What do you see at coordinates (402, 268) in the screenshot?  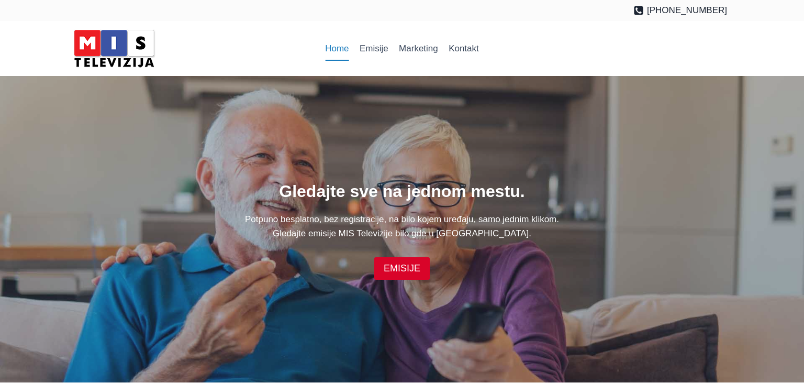 I see `a: EMISIJE` at bounding box center [402, 268].